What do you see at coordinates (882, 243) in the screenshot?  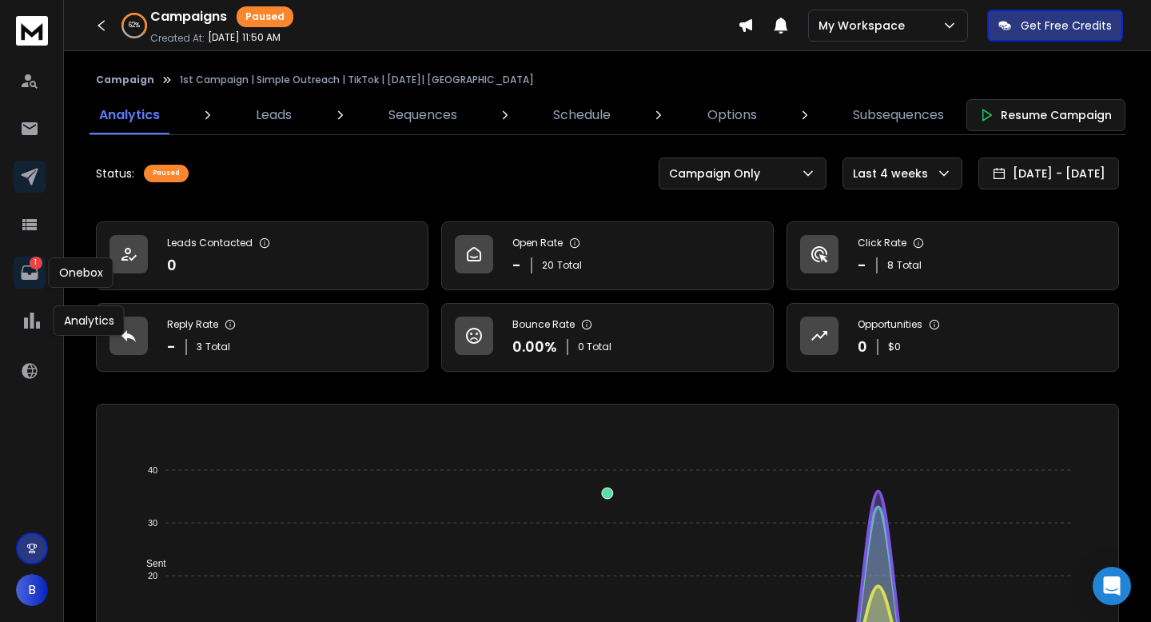 I see `p: Click Rate` at bounding box center [882, 243].